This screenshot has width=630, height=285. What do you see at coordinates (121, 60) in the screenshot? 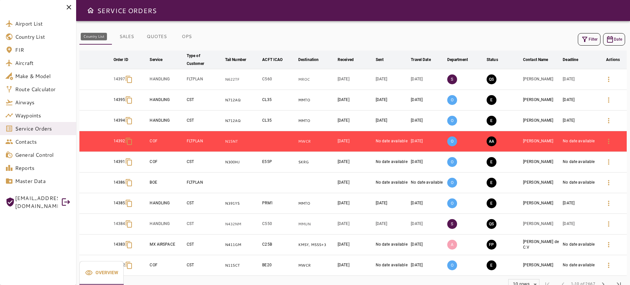
I see `div: Order ID` at bounding box center [121, 60].